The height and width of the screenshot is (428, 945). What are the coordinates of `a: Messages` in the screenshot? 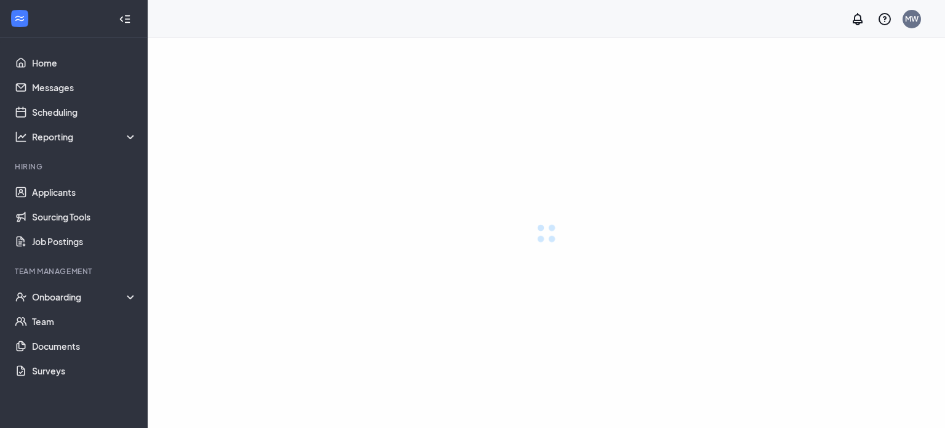 It's located at (84, 87).